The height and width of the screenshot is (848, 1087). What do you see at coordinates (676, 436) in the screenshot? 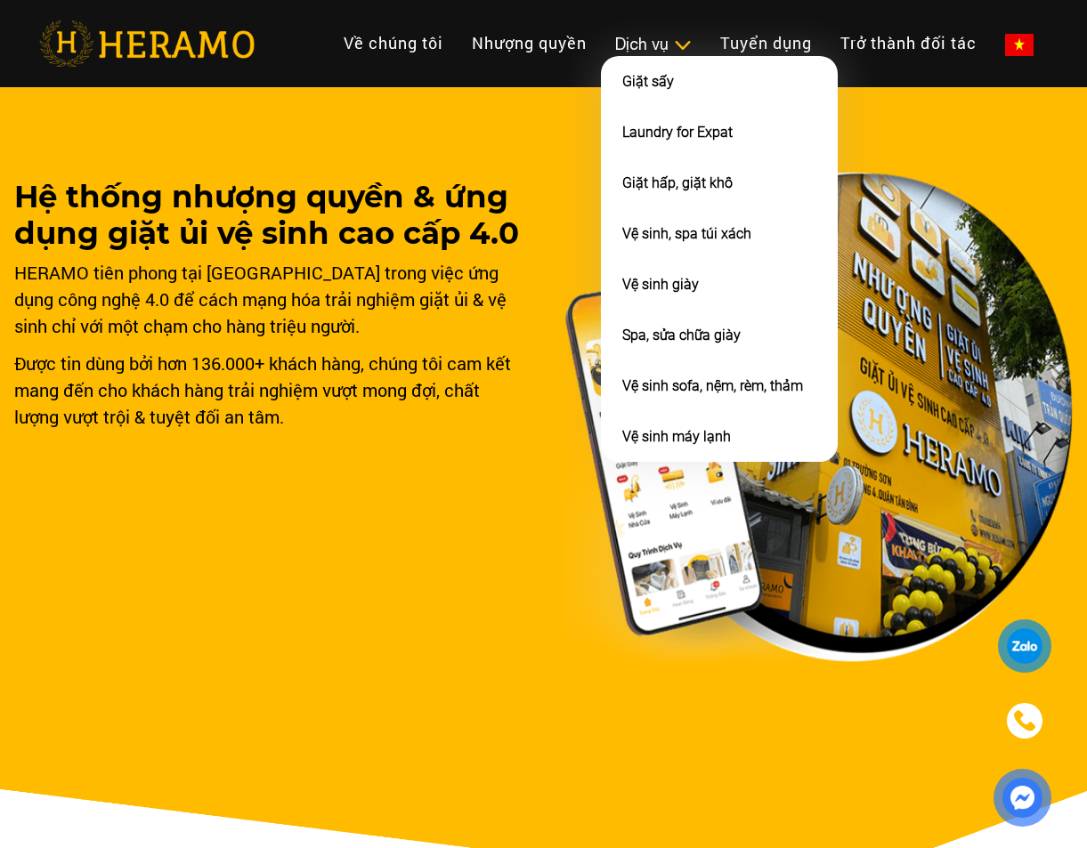
I see `a: Vệ sinh máy lạnh` at bounding box center [676, 436].